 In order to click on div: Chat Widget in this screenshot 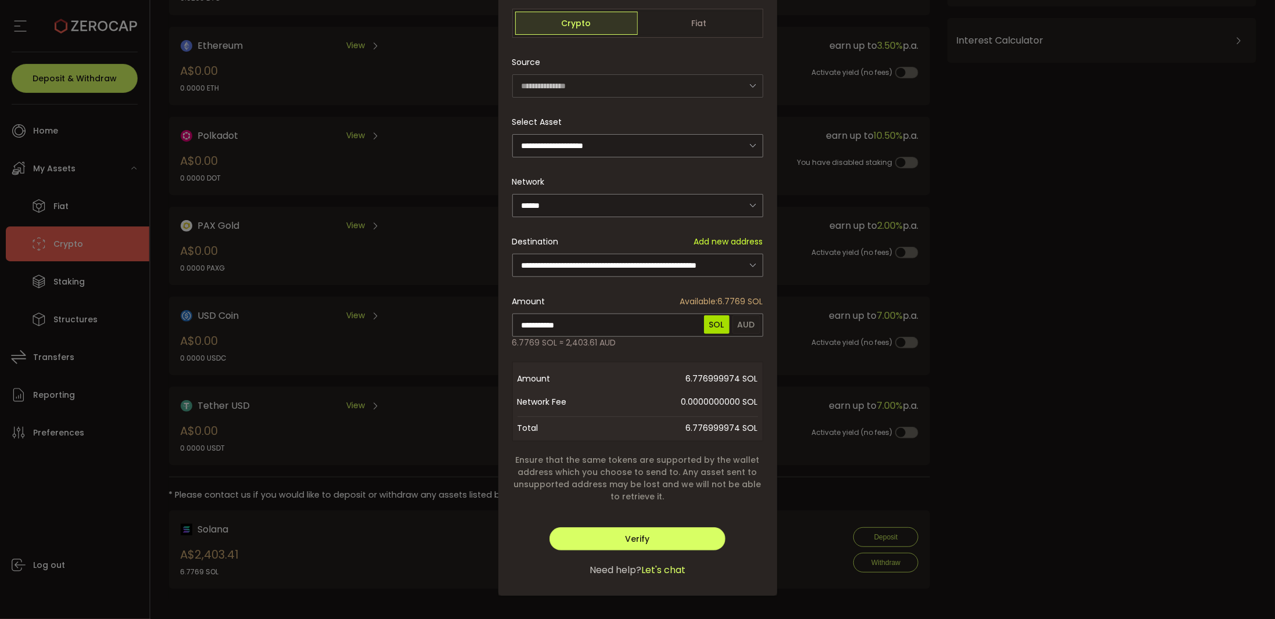, I will do `click(1145, 386)`.